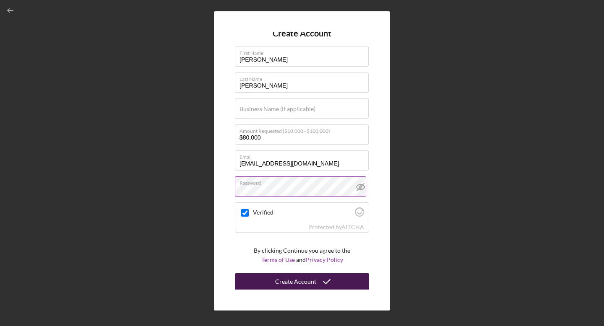  I want to click on label: Verified, so click(302, 213).